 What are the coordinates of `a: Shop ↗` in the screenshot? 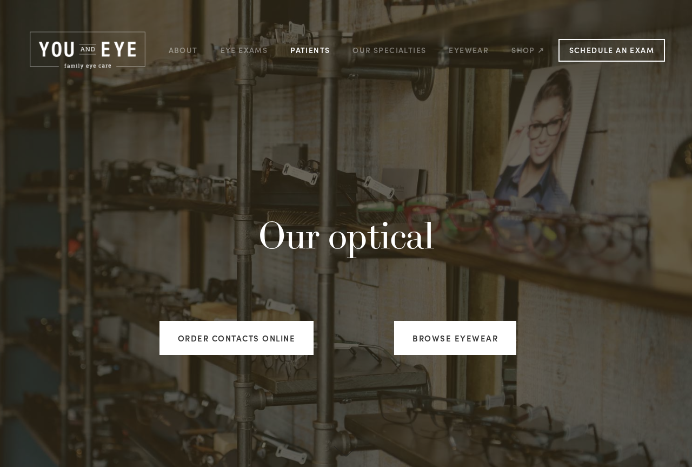 It's located at (528, 50).